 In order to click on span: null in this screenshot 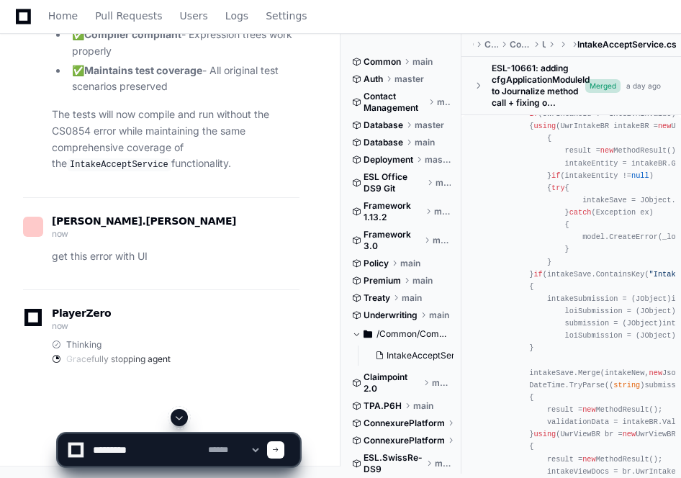, I will do `click(640, 175)`.